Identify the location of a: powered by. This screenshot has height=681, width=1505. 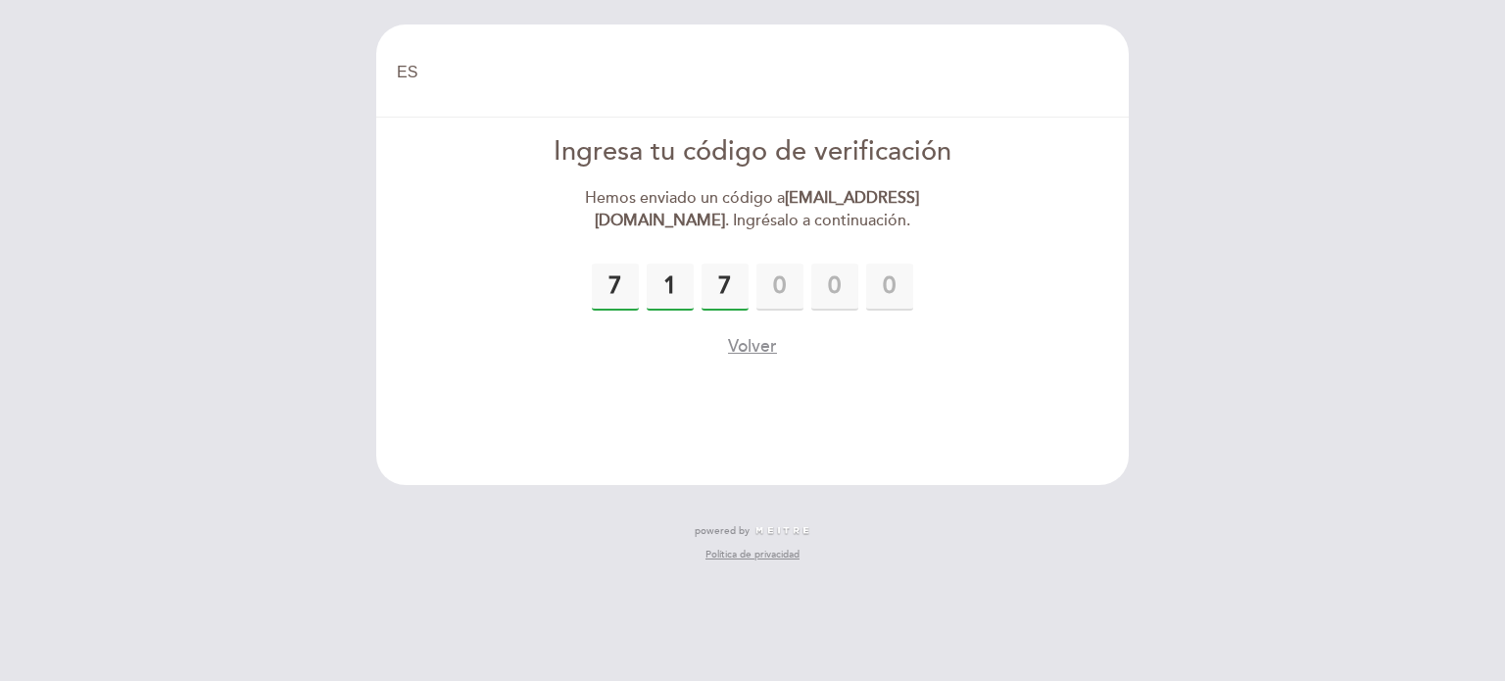
(753, 531).